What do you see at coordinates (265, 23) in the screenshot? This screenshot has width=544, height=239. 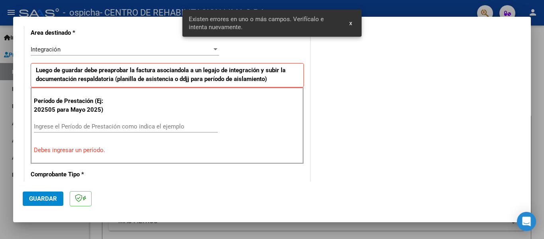 I see `span: Existen errores en uno o más campos. Verifícalo e intenta nuevamente.` at bounding box center [265, 23].